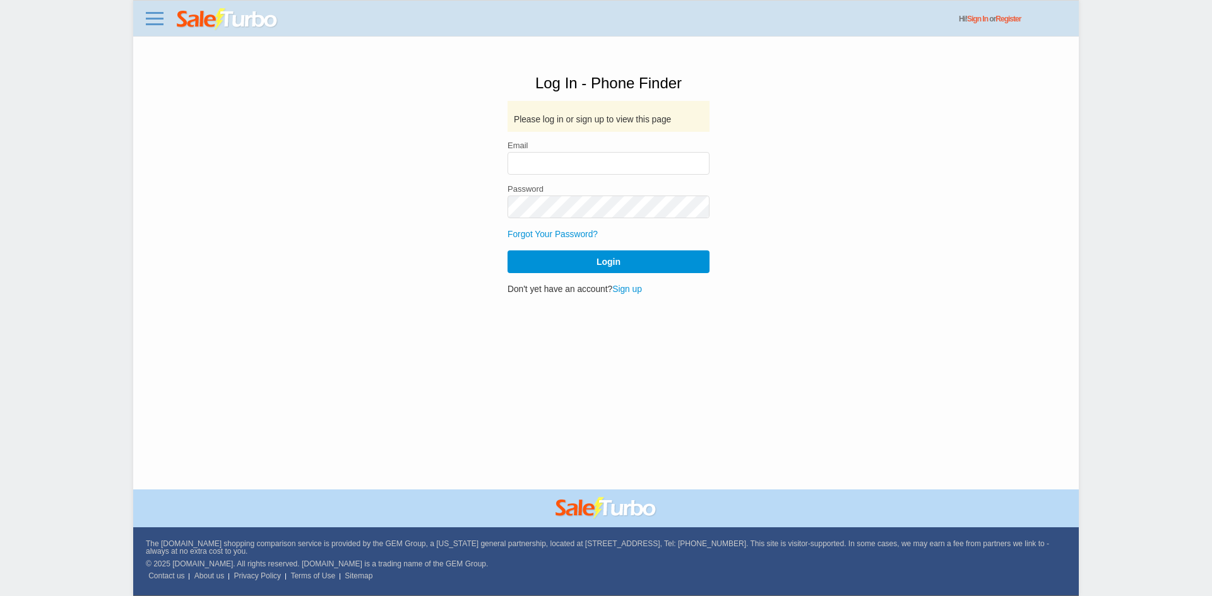  I want to click on p: Please log in or sign up to view this page, so click(608, 119).